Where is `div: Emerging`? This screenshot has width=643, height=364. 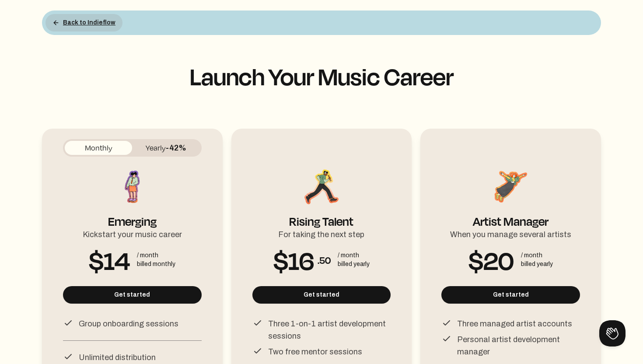
div: Emerging is located at coordinates (132, 216).